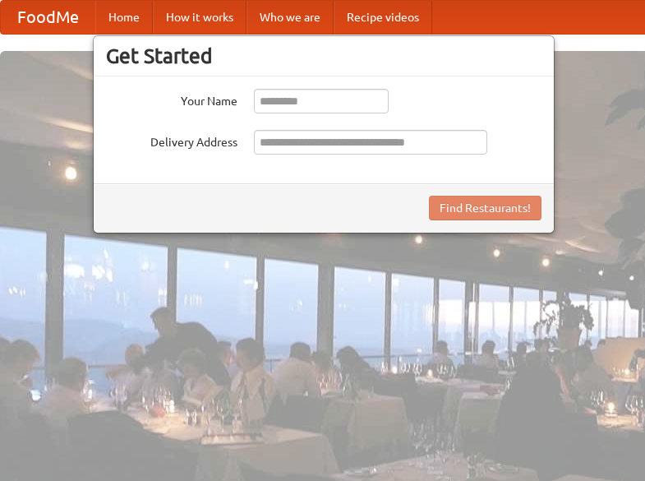 This screenshot has height=481, width=645. Describe the element at coordinates (290, 17) in the screenshot. I see `a: Who we are` at that location.